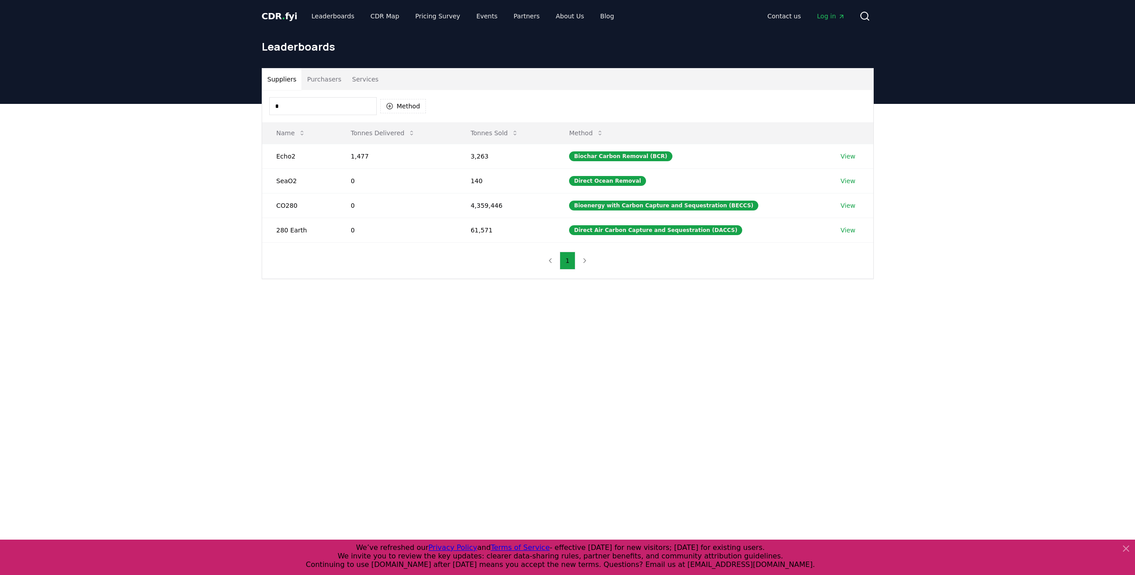 This screenshot has width=1135, height=575. Describe the element at coordinates (333, 16) in the screenshot. I see `a: Leaderboards` at that location.